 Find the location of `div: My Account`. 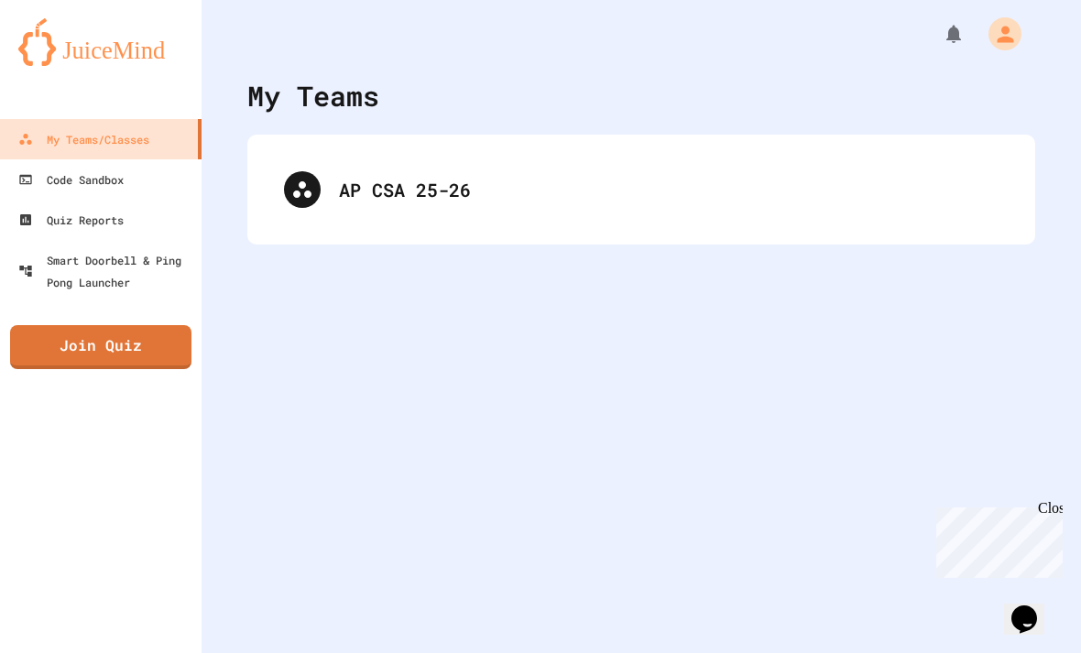

div: My Account is located at coordinates (998, 34).